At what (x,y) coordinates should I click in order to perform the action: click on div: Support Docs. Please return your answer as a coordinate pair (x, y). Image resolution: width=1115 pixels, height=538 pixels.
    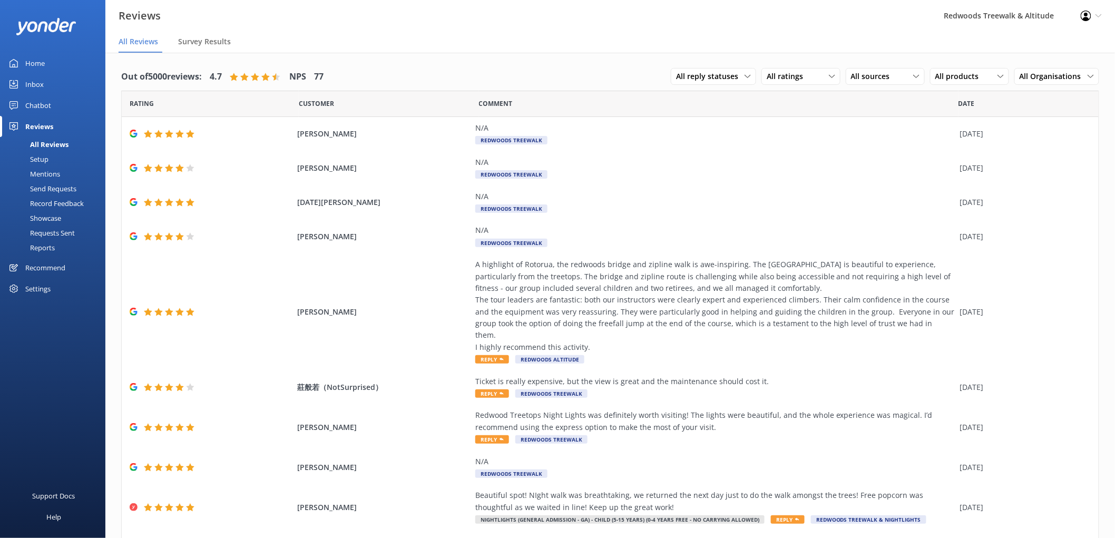
    Looking at the image, I should click on (54, 496).